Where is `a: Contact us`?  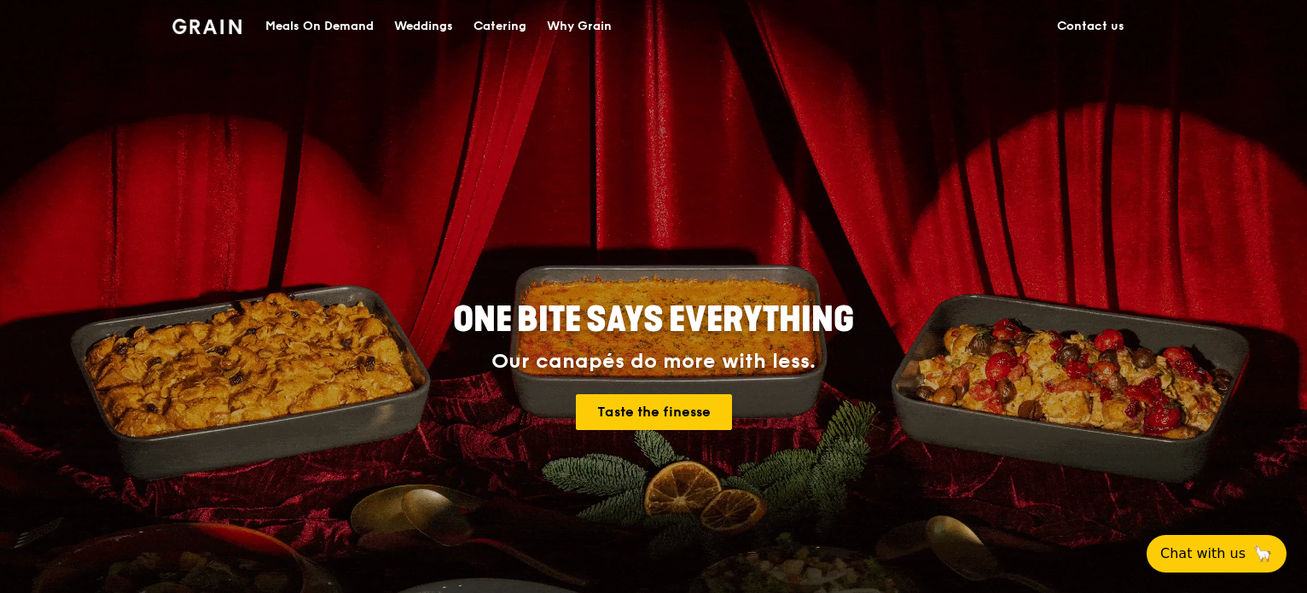 a: Contact us is located at coordinates (1090, 26).